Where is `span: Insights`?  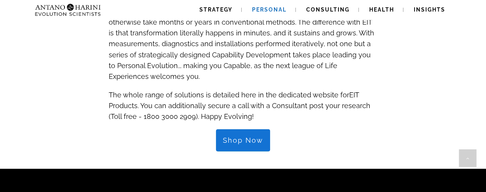 span: Insights is located at coordinates (429, 10).